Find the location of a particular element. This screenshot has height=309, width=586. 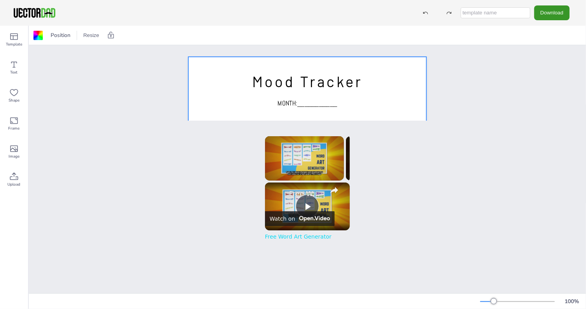

img: video of: Free Word Art Generator is located at coordinates (308, 206).